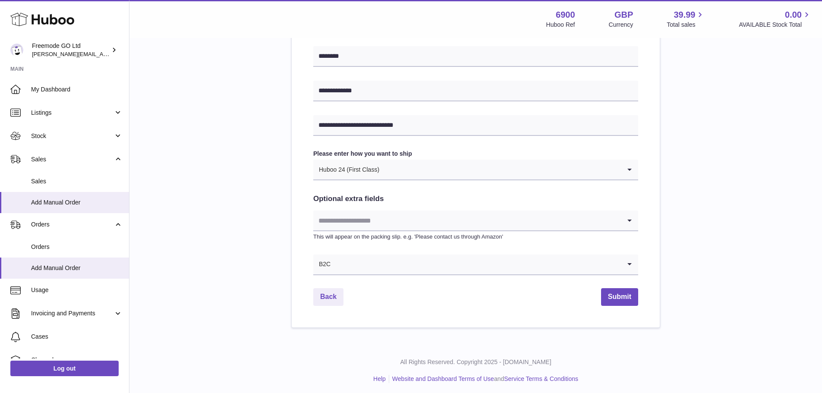  What do you see at coordinates (686, 25) in the screenshot?
I see `span: Total sales` at bounding box center [686, 25].